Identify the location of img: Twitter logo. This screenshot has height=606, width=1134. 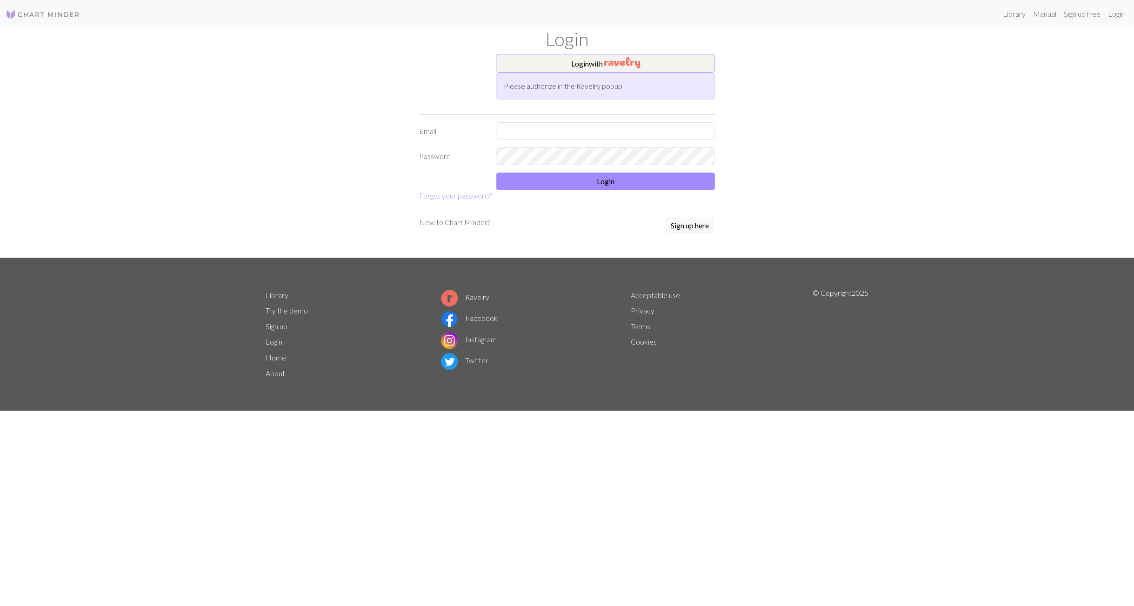
(450, 362).